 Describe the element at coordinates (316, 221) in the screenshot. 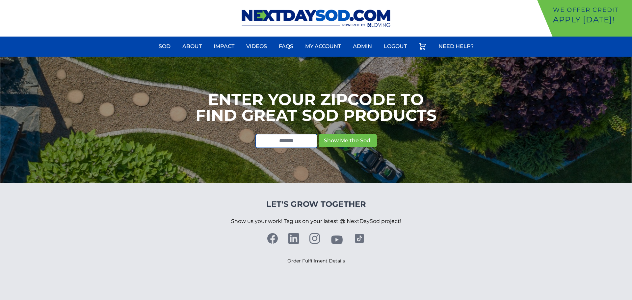

I see `p: Show us your work! Tag us on your latest @ NextDaySod project!` at that location.